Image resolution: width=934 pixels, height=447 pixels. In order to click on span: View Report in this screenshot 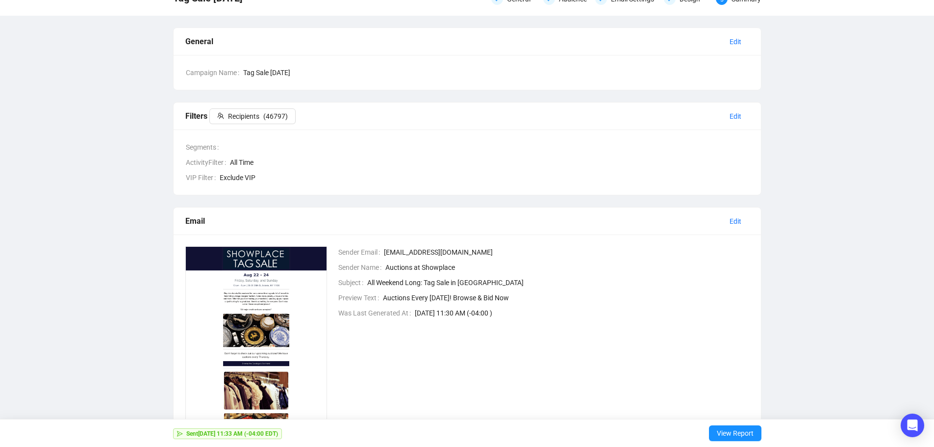, I will do `click(735, 433)`.